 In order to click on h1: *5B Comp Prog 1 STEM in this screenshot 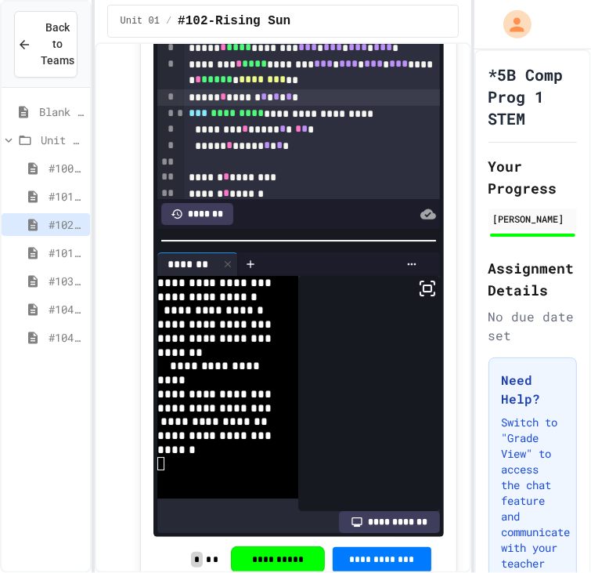, I will do `click(533, 96)`.